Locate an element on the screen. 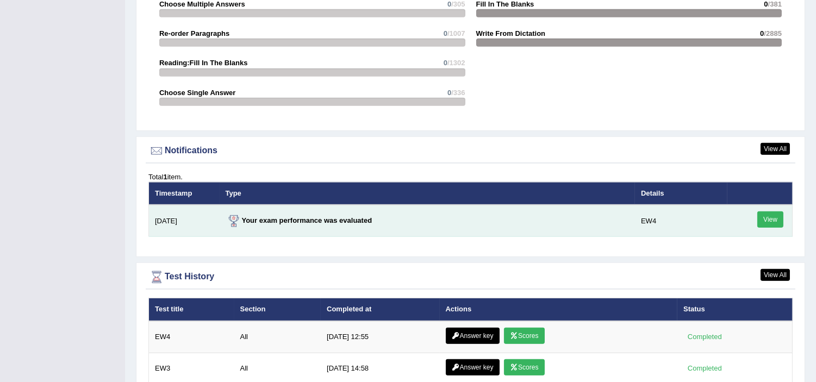  th: Status is located at coordinates (735, 310).